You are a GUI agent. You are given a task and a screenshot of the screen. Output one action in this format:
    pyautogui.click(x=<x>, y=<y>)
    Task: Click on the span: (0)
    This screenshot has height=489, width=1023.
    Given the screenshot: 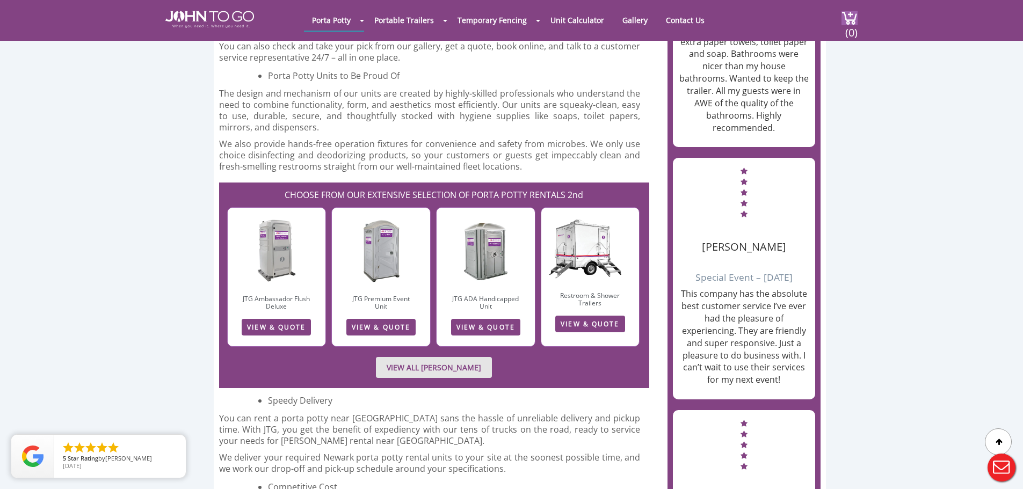 What is the action you would take?
    pyautogui.click(x=851, y=28)
    